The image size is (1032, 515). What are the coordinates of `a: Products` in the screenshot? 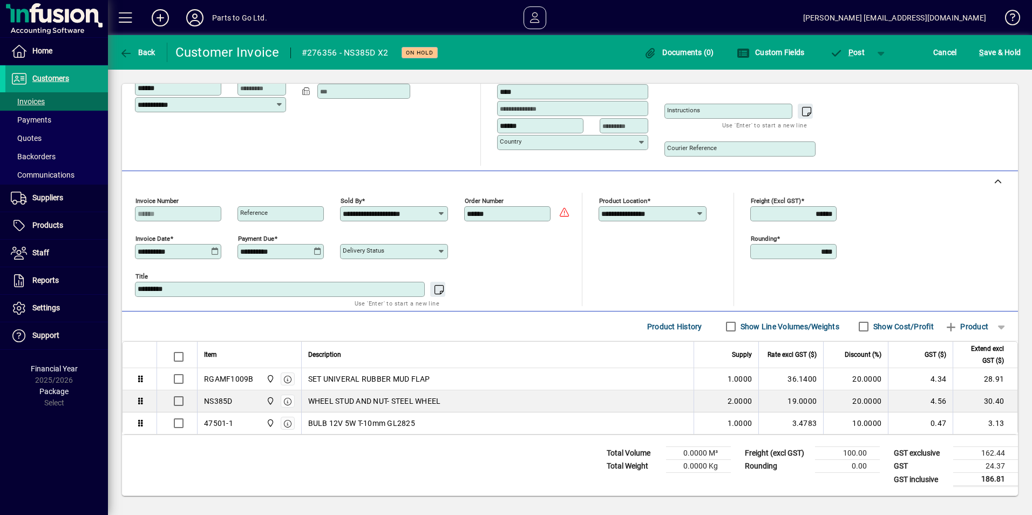 It's located at (57, 226).